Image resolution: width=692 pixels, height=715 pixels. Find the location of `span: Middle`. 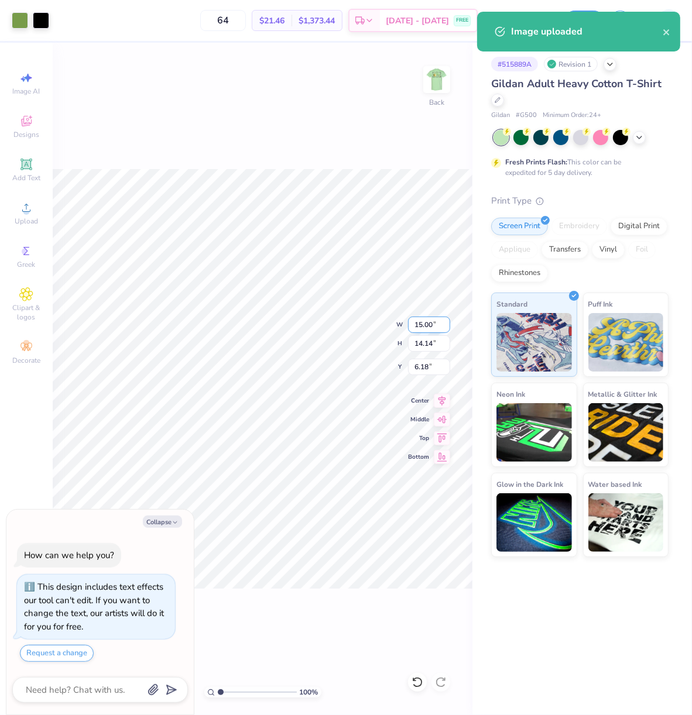

span: Middle is located at coordinates (418, 419).